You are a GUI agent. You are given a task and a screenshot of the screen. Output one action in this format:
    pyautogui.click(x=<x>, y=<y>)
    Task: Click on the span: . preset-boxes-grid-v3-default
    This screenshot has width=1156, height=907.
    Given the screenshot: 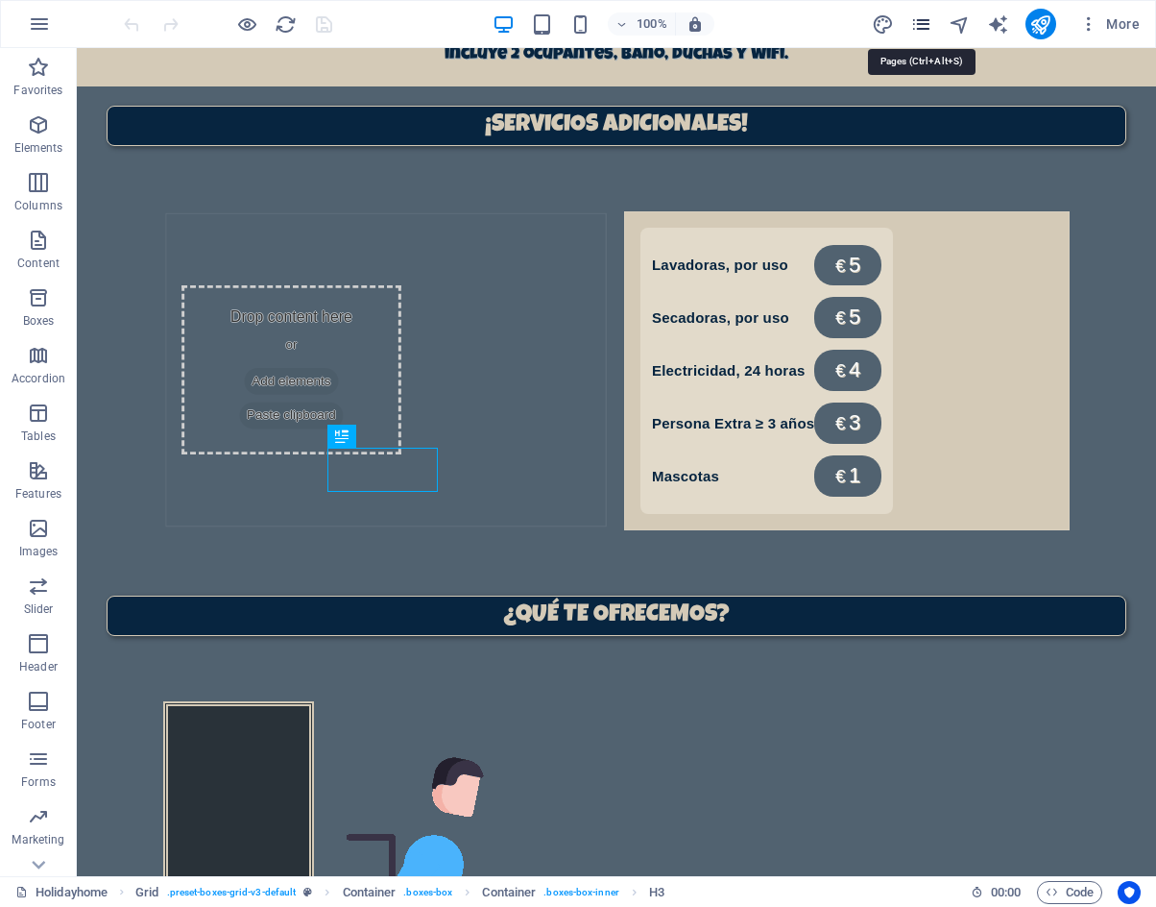 What is the action you would take?
    pyautogui.click(x=231, y=892)
    